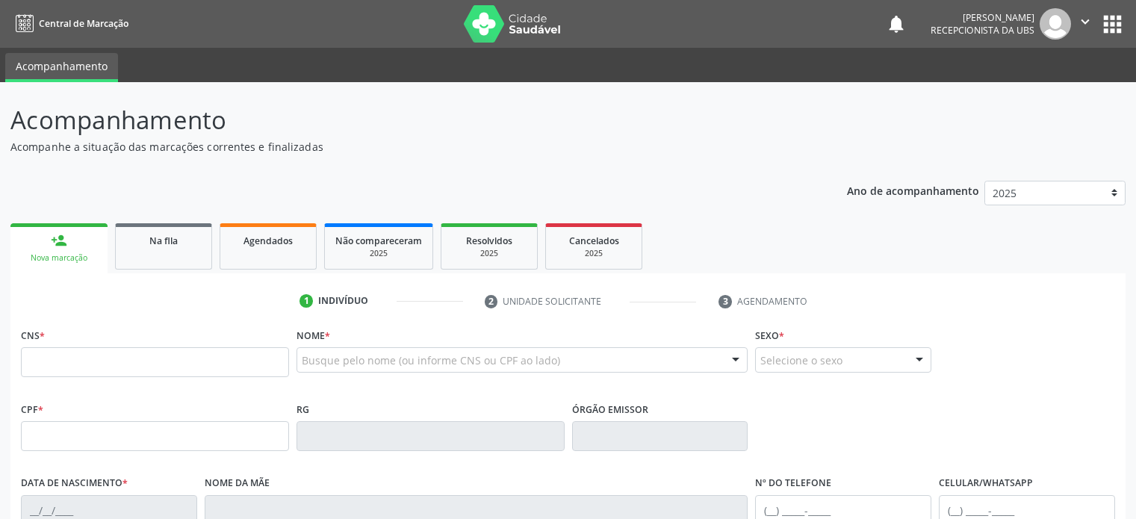  Describe the element at coordinates (59, 258) in the screenshot. I see `div: Nova marcação` at that location.